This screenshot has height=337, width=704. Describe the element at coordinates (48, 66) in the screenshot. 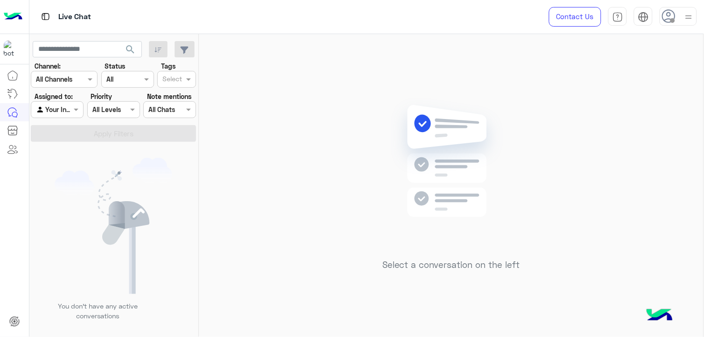

I see `label: Channel:` at that location.